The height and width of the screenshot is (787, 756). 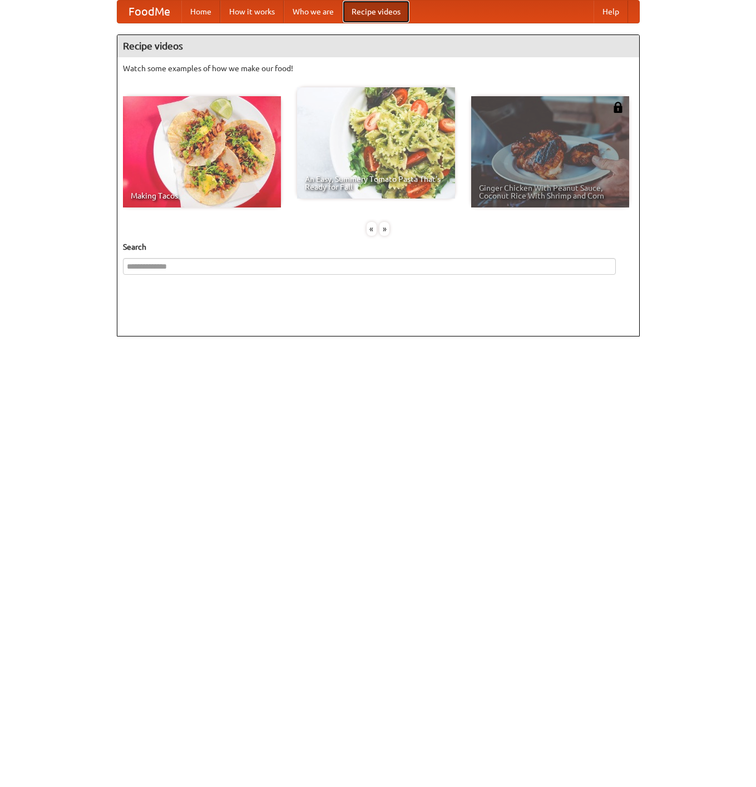 I want to click on a: Recipe videos, so click(x=376, y=12).